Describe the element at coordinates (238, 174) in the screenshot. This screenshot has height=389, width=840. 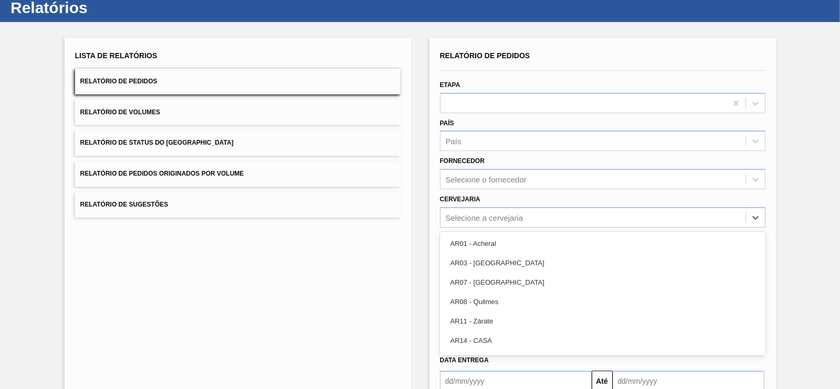
I see `button: Relatório de Pedidos Originados por Volume` at that location.